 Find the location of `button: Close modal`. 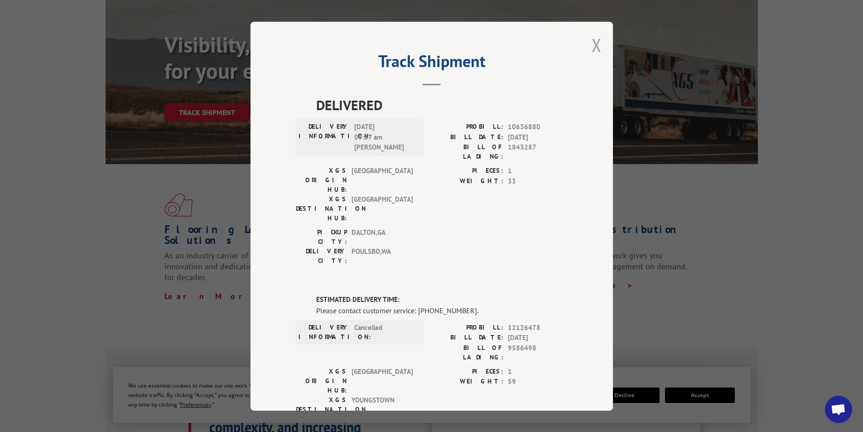

button: Close modal is located at coordinates (597, 45).